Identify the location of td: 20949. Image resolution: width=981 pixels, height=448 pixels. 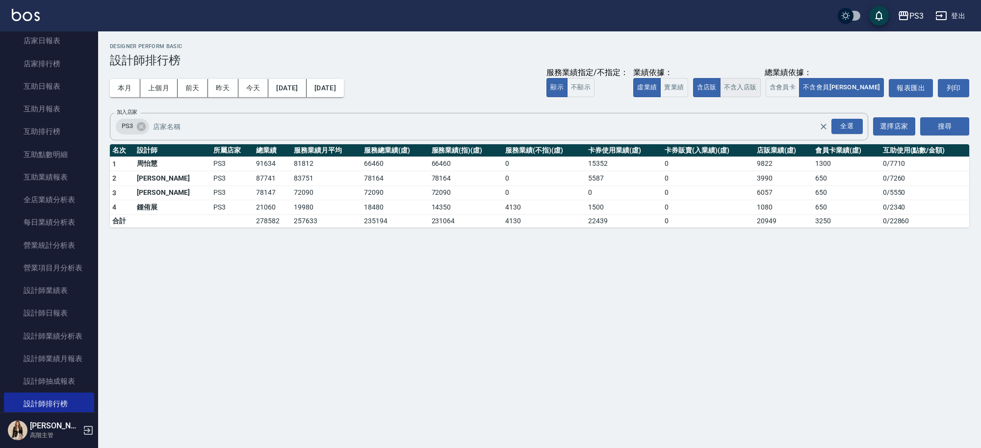
(784, 221).